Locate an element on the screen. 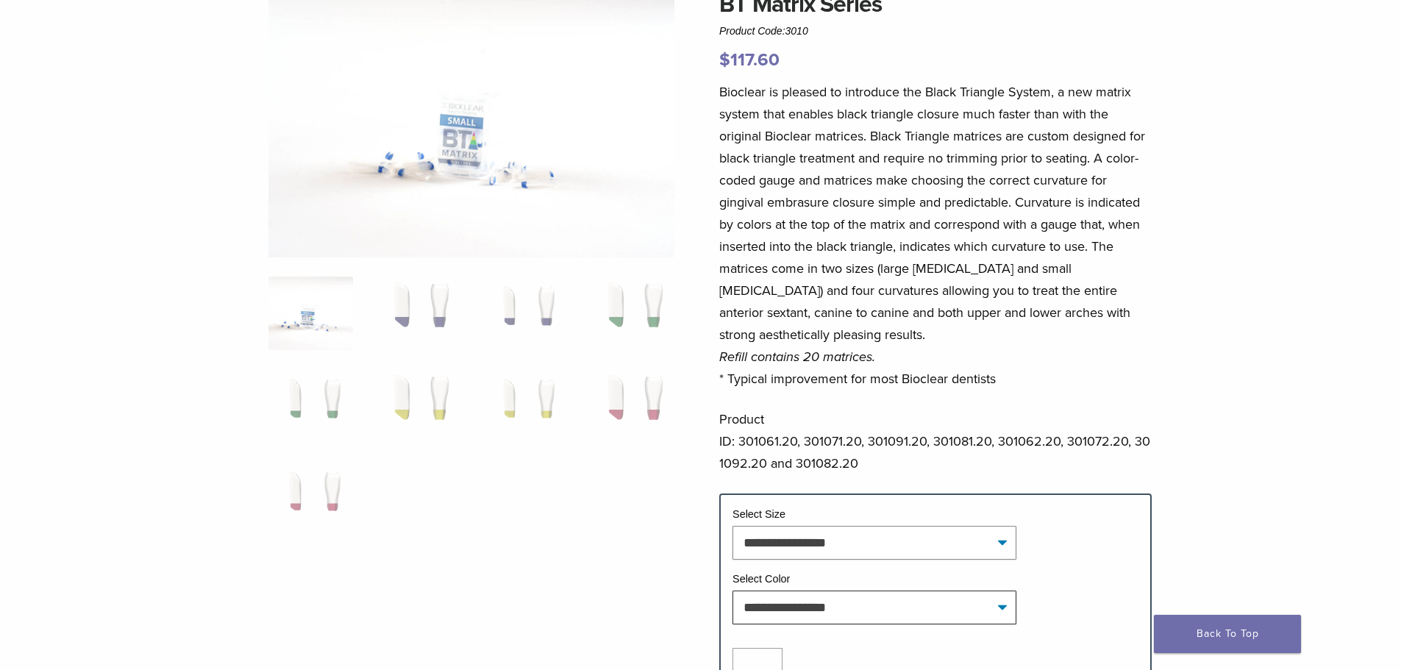 The width and height of the screenshot is (1401, 670). p: Product ID: 301061.20, 301071.20, 301091.20, 301081.20, 301062.20, 301072.20, 301092.20 and 30108... is located at coordinates (935, 441).